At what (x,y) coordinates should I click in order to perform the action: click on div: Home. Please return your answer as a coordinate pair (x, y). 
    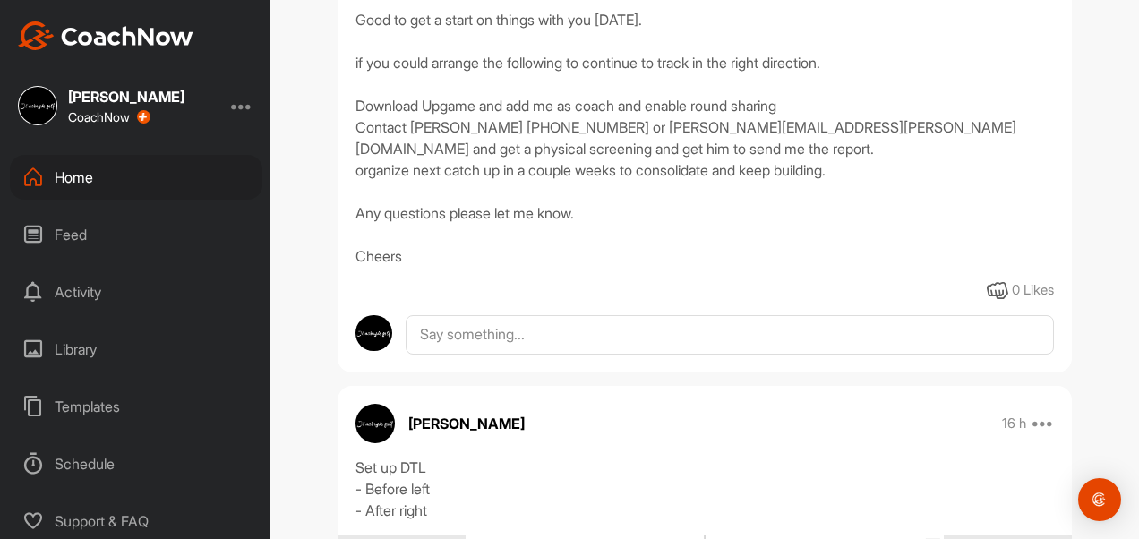
    Looking at the image, I should click on (136, 177).